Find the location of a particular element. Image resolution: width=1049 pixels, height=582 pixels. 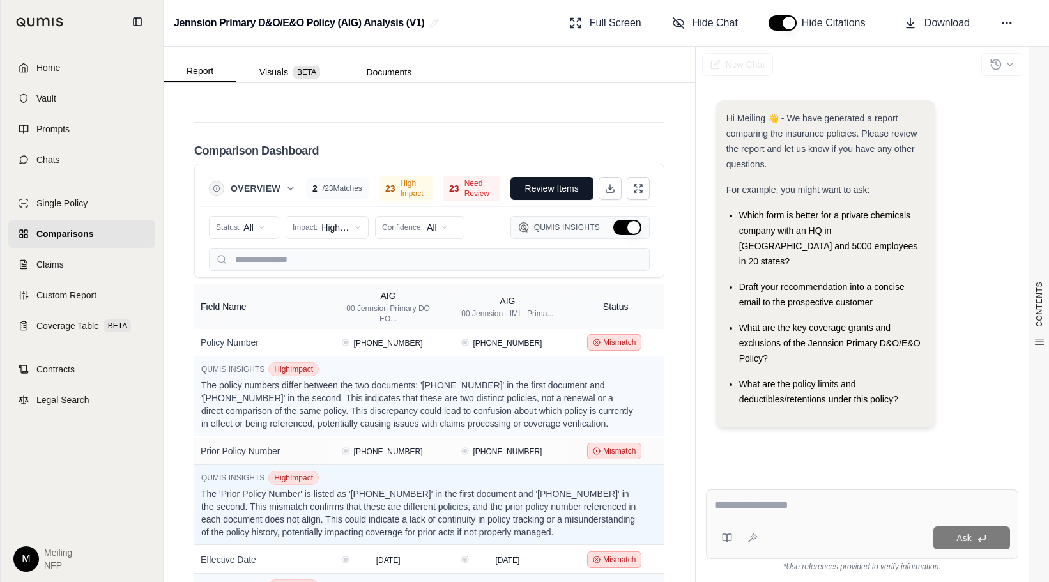

span: Legal Search is located at coordinates (63, 400).